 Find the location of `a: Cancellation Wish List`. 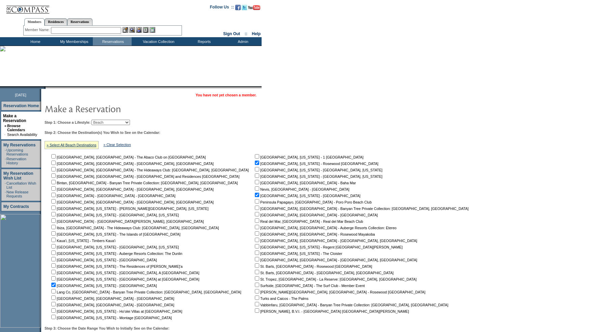

a: Cancellation Wish List is located at coordinates (21, 185).